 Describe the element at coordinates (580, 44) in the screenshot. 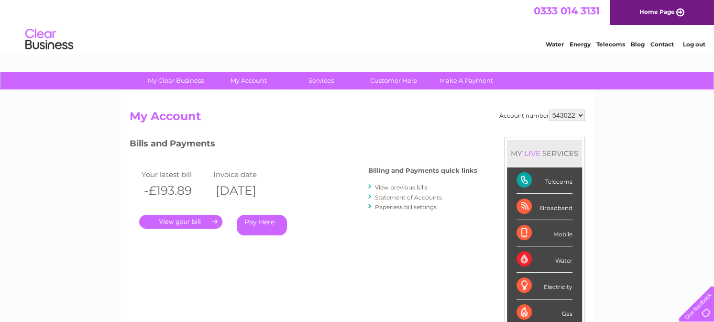

I see `a: Energy` at that location.